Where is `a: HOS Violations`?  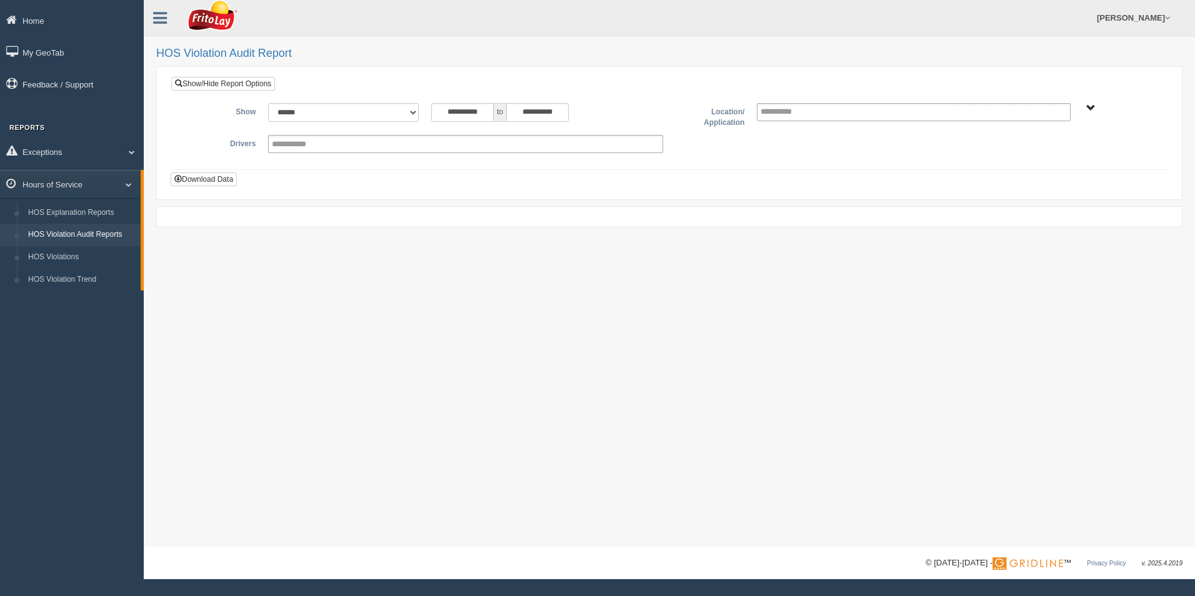 a: HOS Violations is located at coordinates (81, 257).